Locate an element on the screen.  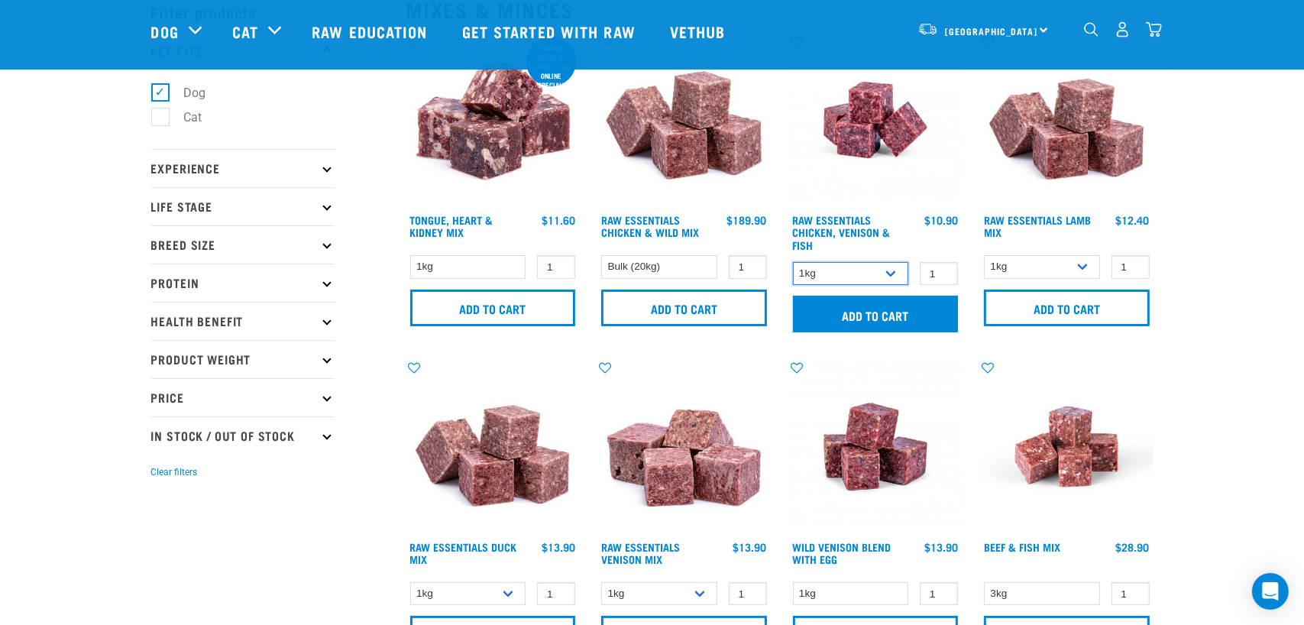
a: Raw Essentials Venison Mix is located at coordinates (640, 552).